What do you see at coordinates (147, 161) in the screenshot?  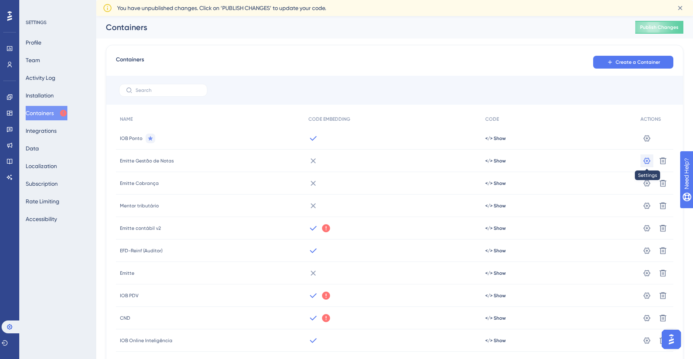 I see `span: Emitte Gestão de Notas` at bounding box center [147, 161].